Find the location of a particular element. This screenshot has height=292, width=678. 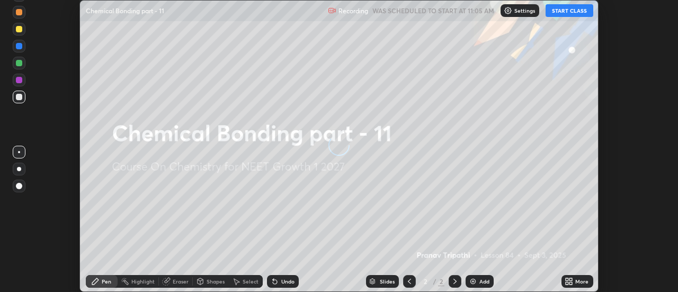

div: Shapes is located at coordinates (215, 281).